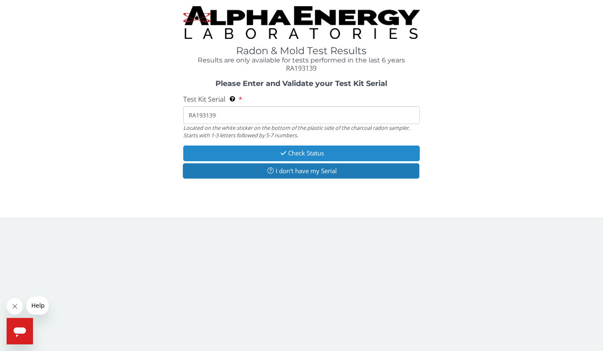 The height and width of the screenshot is (351, 603). What do you see at coordinates (302, 22) in the screenshot?
I see `img: TightCrop.jpg` at bounding box center [302, 22].